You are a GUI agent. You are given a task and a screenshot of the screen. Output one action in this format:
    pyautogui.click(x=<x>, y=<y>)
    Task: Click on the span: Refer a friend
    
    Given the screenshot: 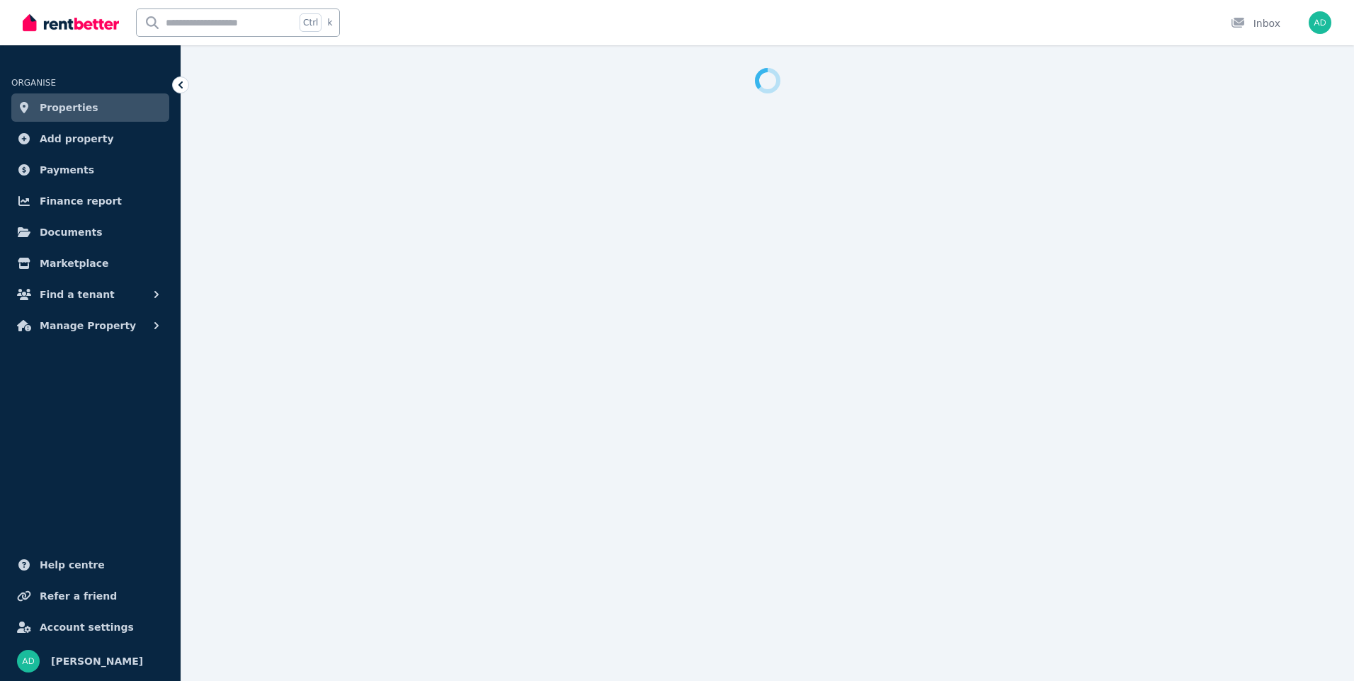 What is the action you would take?
    pyautogui.click(x=78, y=596)
    